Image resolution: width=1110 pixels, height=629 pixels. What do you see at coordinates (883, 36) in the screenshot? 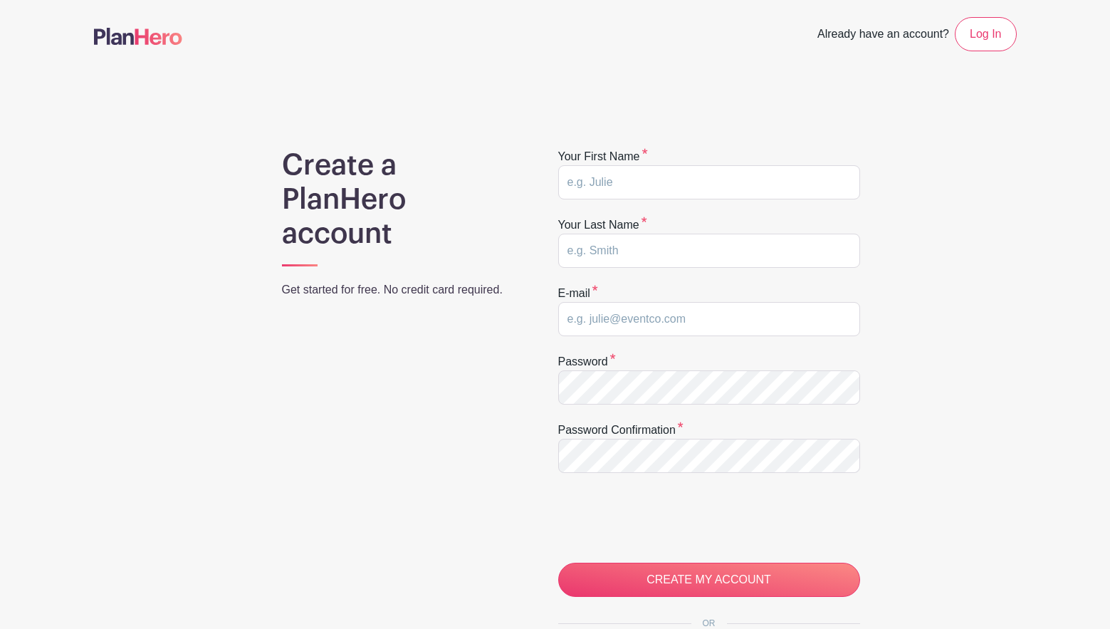
I see `span: Already have an account?` at bounding box center [883, 36].